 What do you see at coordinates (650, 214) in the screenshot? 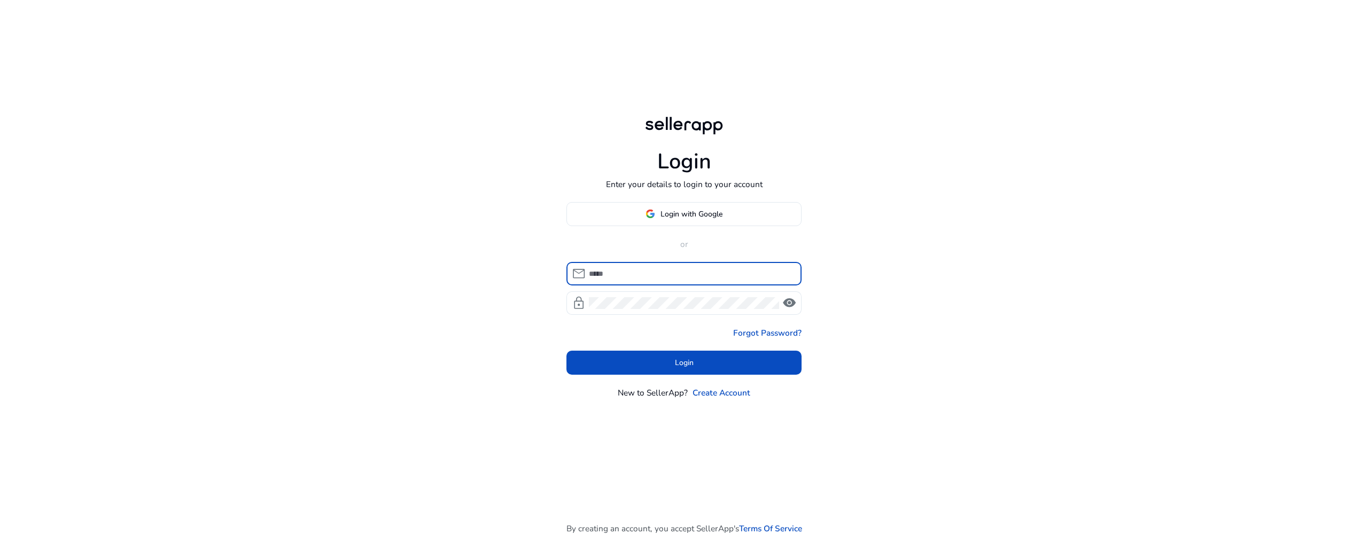
I see `img: google-logo.svg` at bounding box center [650, 214].